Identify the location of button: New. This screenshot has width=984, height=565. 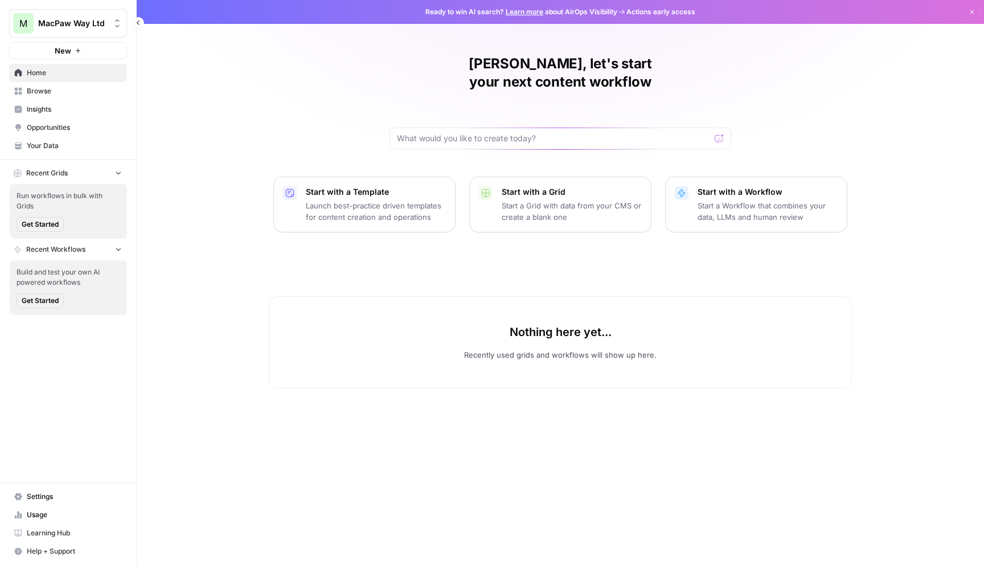
(68, 51).